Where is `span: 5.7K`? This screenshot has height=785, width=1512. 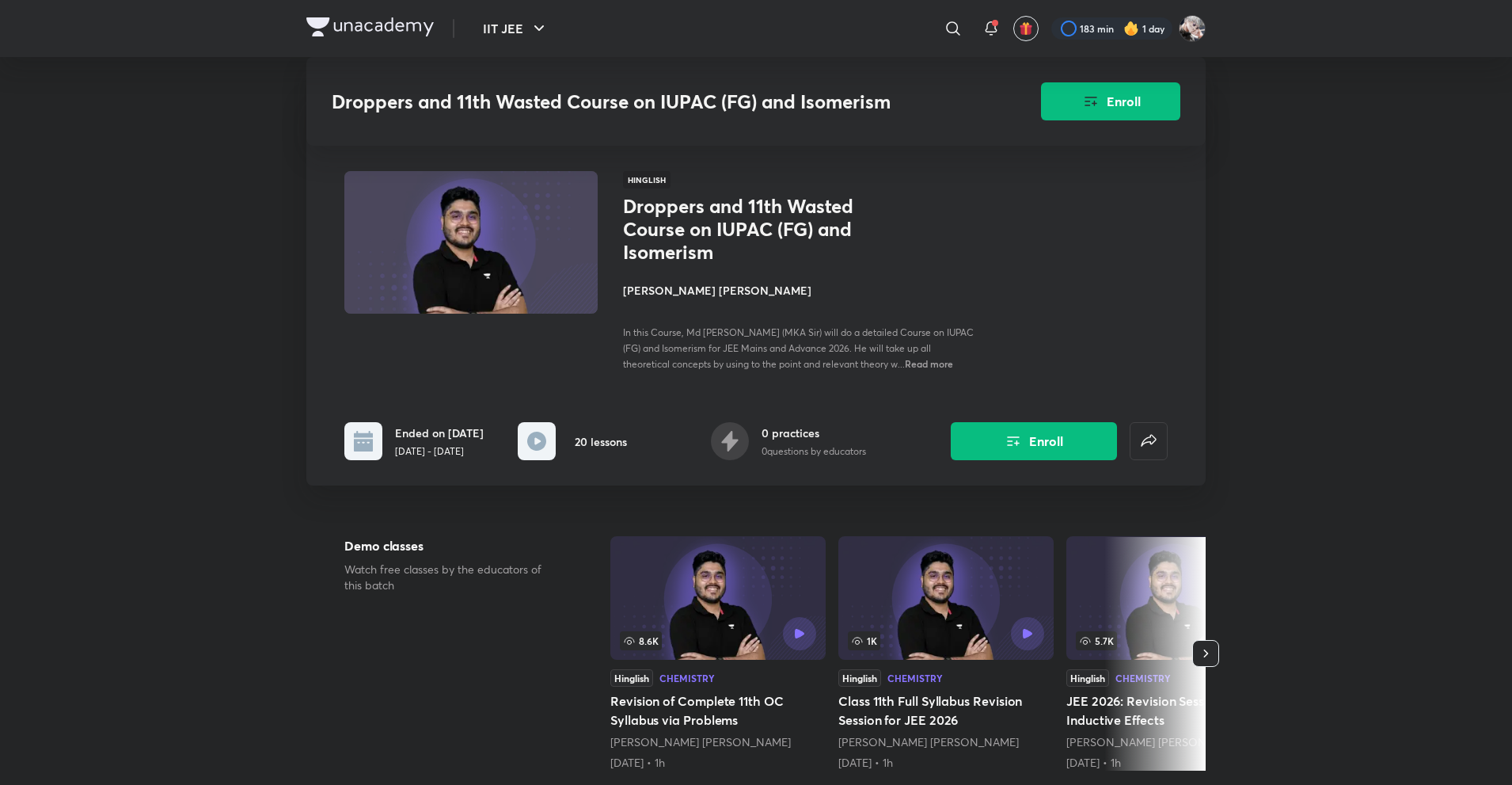
span: 5.7K is located at coordinates (1096, 641).